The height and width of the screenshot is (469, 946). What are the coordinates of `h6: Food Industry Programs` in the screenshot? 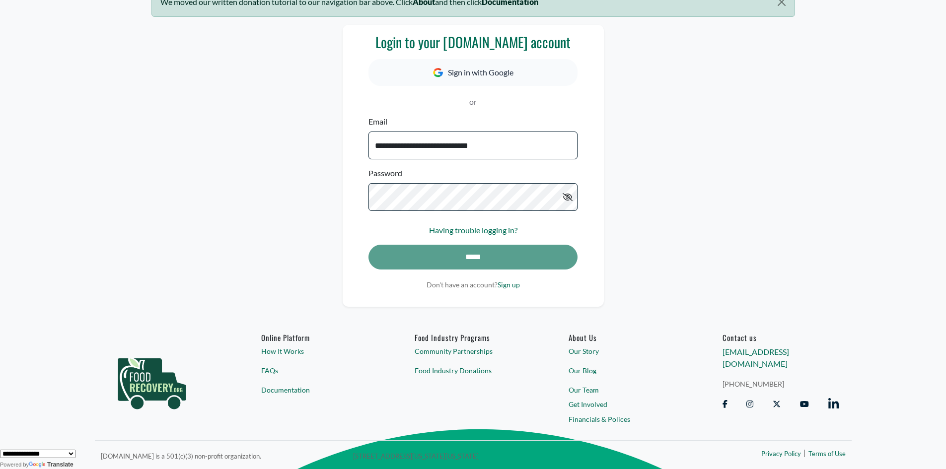 It's located at (473, 338).